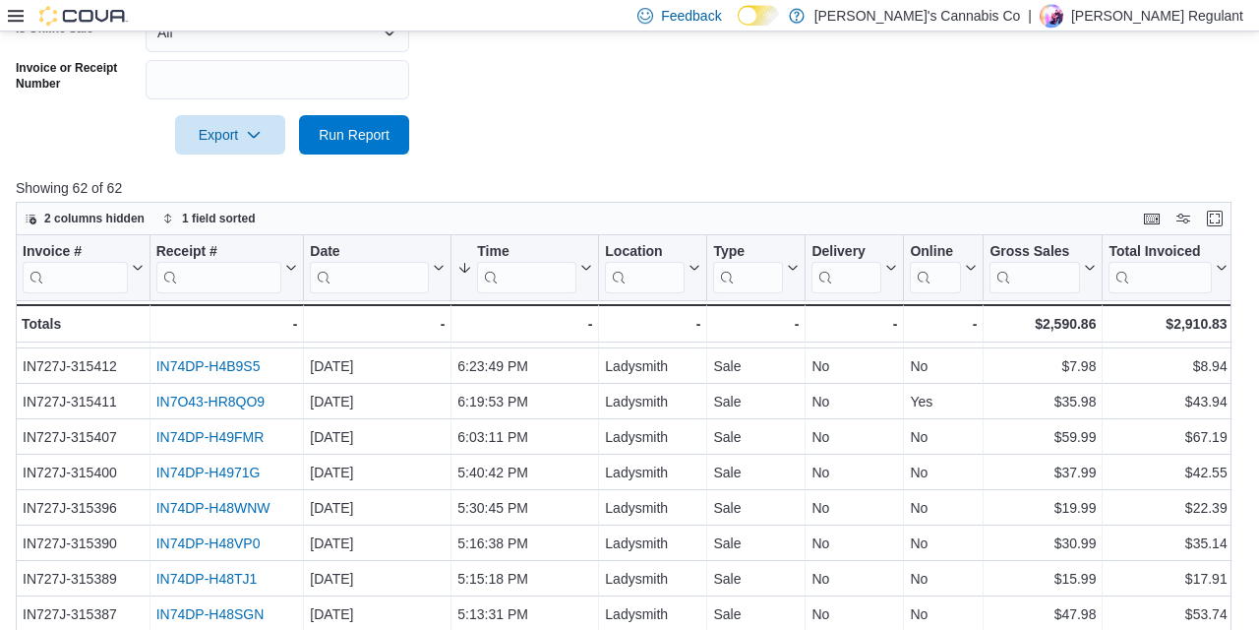  What do you see at coordinates (943, 401) in the screenshot?
I see `div: Yes` at bounding box center [943, 401].